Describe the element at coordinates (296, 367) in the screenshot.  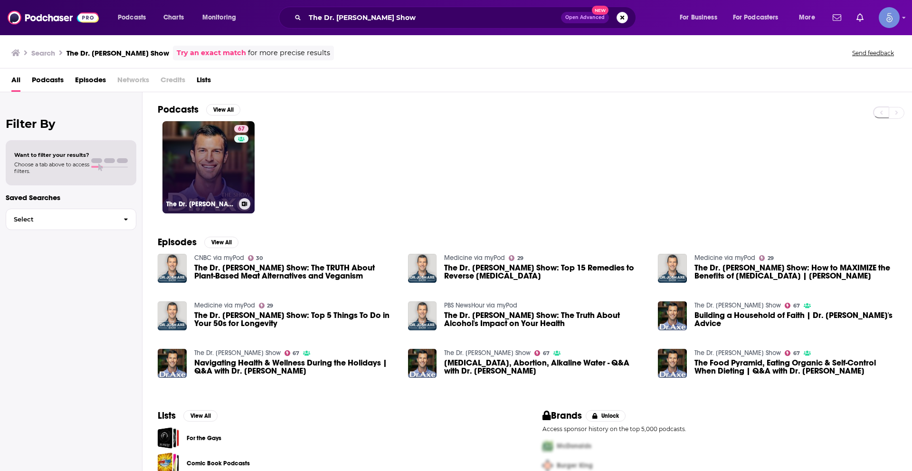
I see `a: Navigating Health & Wellness During the Holidays | Q&A with Dr. Josh Axe` at that location.